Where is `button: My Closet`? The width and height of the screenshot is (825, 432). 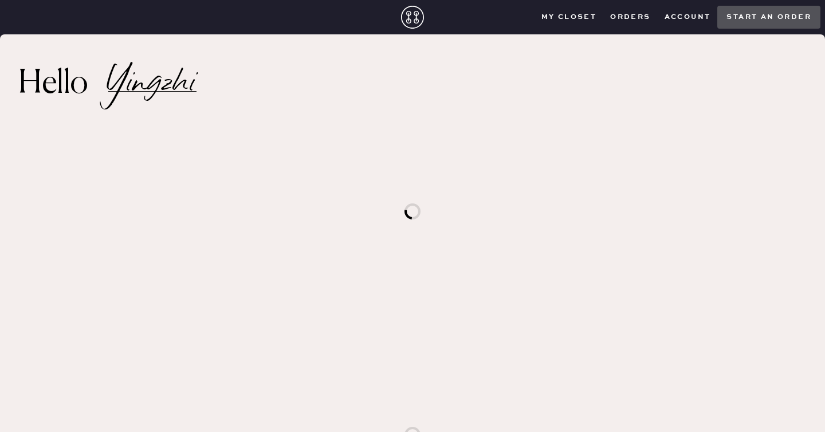
button: My Closet is located at coordinates (569, 17).